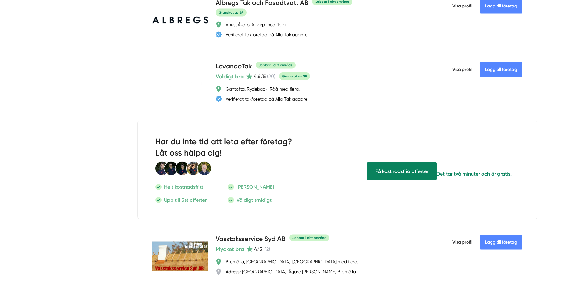 The height and width of the screenshot is (287, 584). Describe the element at coordinates (234, 67) in the screenshot. I see `h4: LevandeTak` at that location.